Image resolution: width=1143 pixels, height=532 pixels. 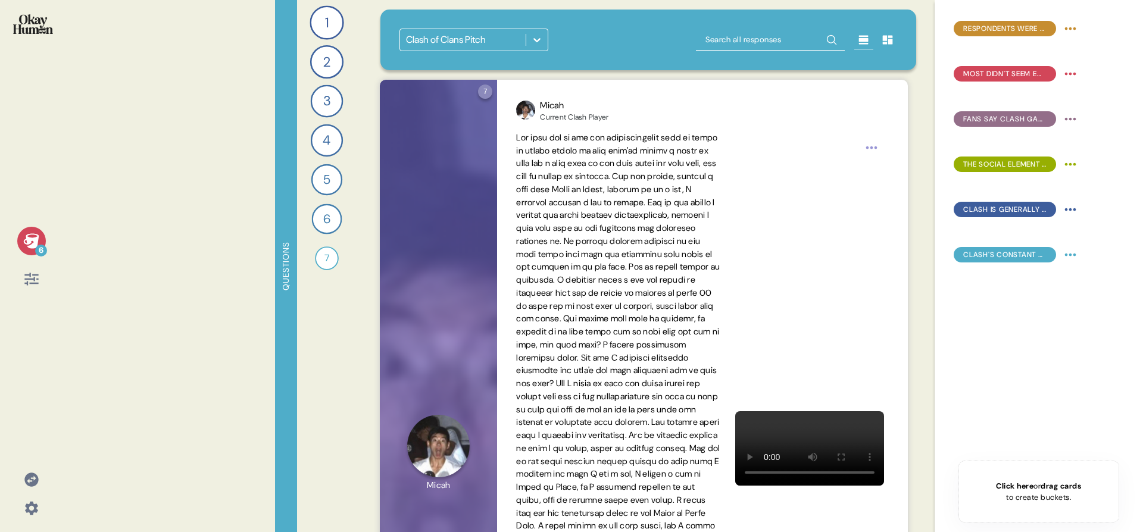 What do you see at coordinates (33, 24) in the screenshot?
I see `img: okayhuman.3b1b6348.png` at bounding box center [33, 24].